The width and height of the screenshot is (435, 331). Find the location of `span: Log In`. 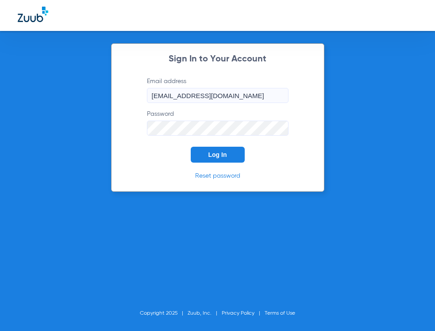

span: Log In is located at coordinates (218, 155).